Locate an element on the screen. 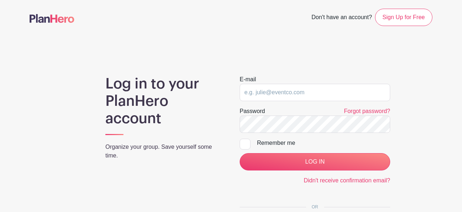  p: Organize your group. Save yourself some time. is located at coordinates (164, 151).